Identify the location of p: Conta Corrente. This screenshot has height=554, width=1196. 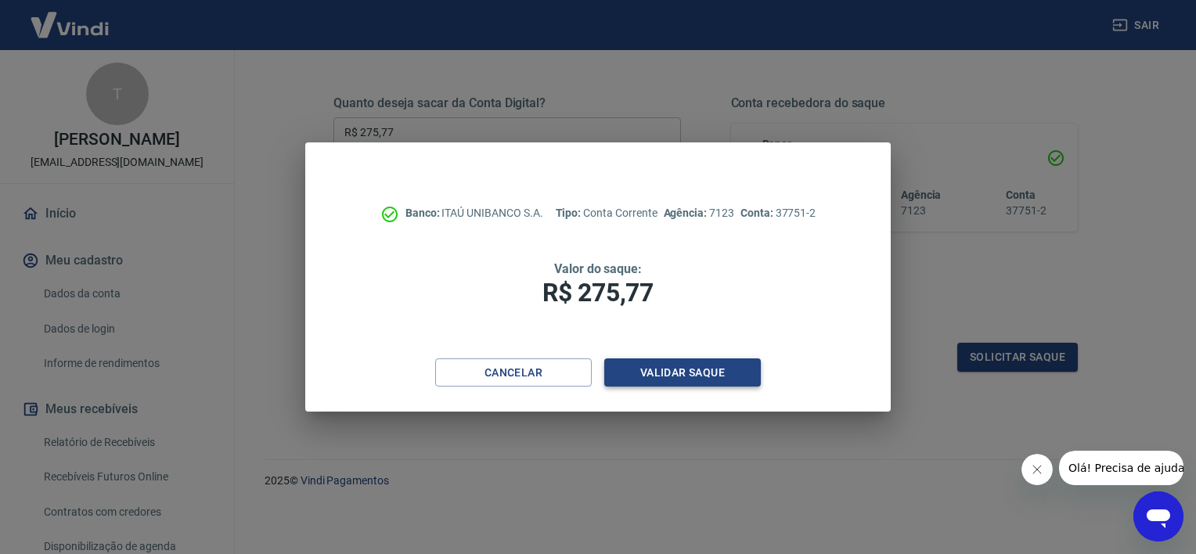
(606, 213).